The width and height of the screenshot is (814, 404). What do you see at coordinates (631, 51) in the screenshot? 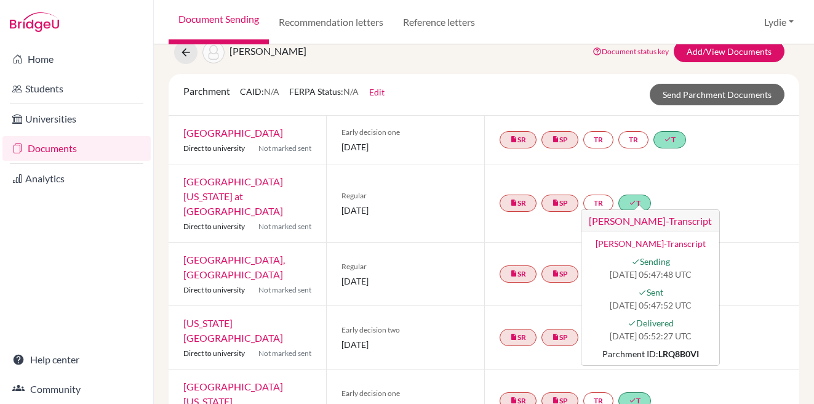
I see `a: Document status key` at bounding box center [631, 51].